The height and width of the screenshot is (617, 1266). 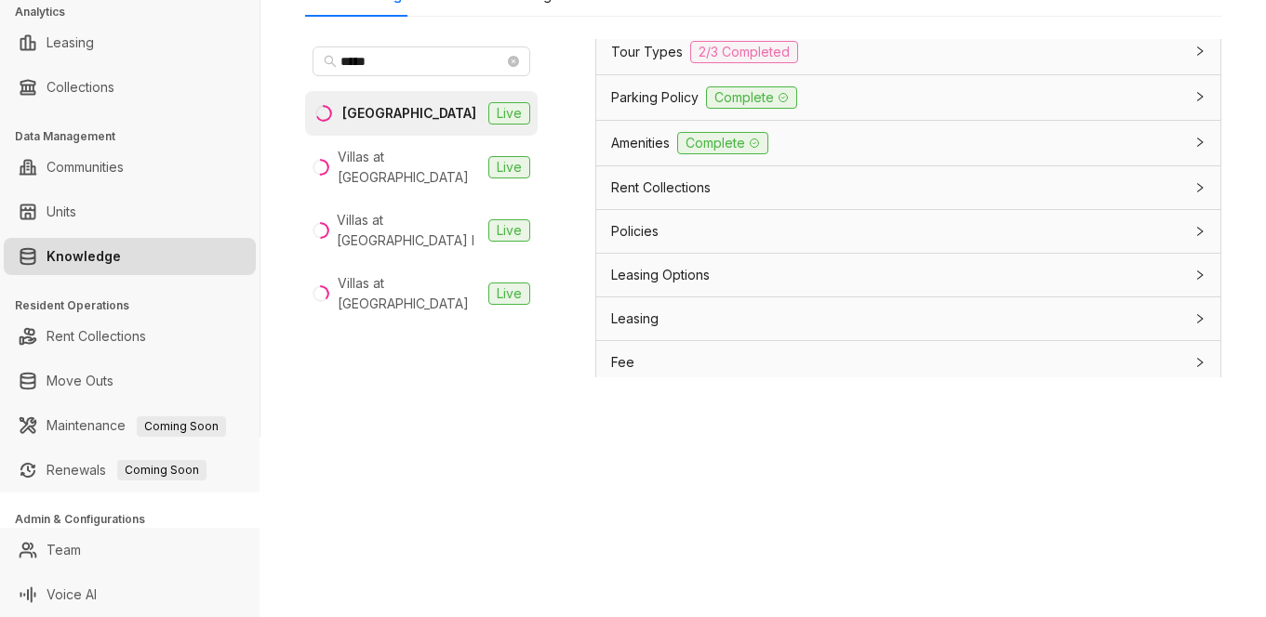 I want to click on div: Rent Collections, so click(x=908, y=188).